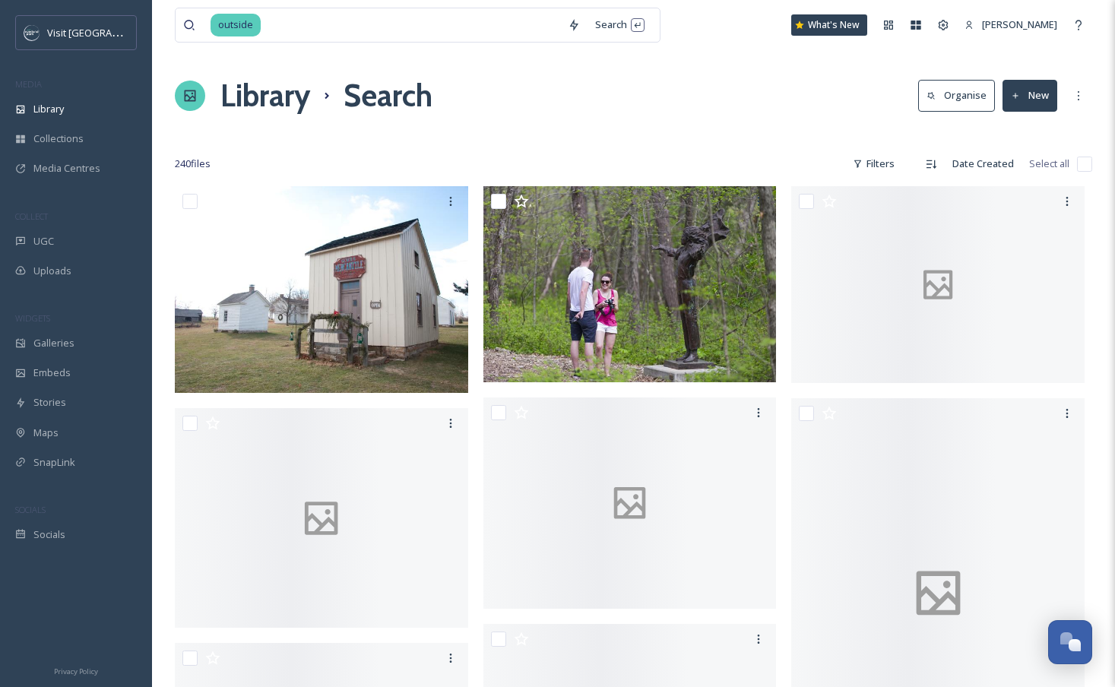 This screenshot has width=1115, height=687. Describe the element at coordinates (192, 163) in the screenshot. I see `span: 240 file s` at that location.